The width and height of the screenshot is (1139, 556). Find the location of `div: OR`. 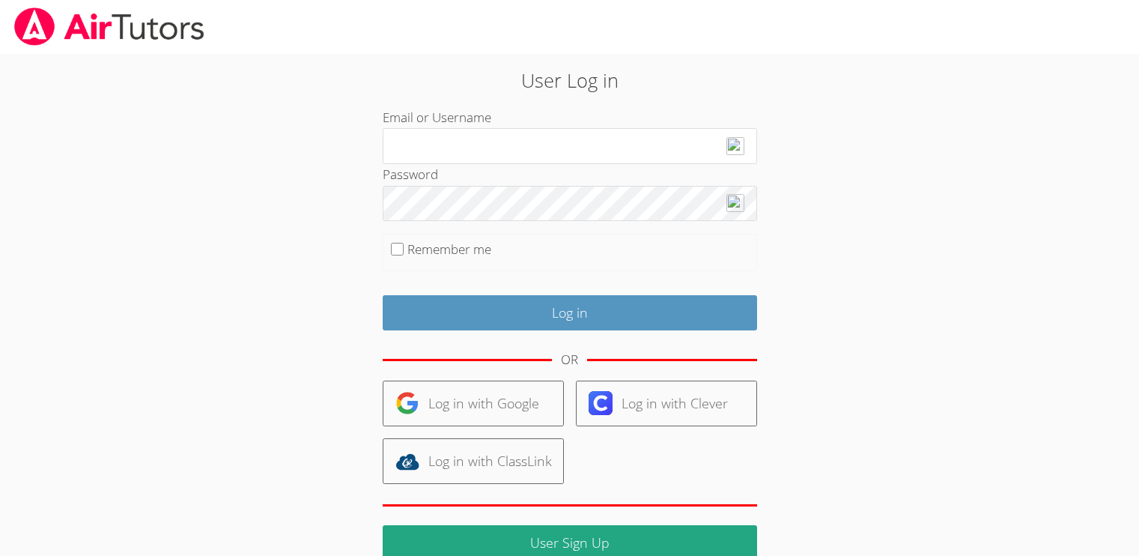

div: OR is located at coordinates (569, 360).